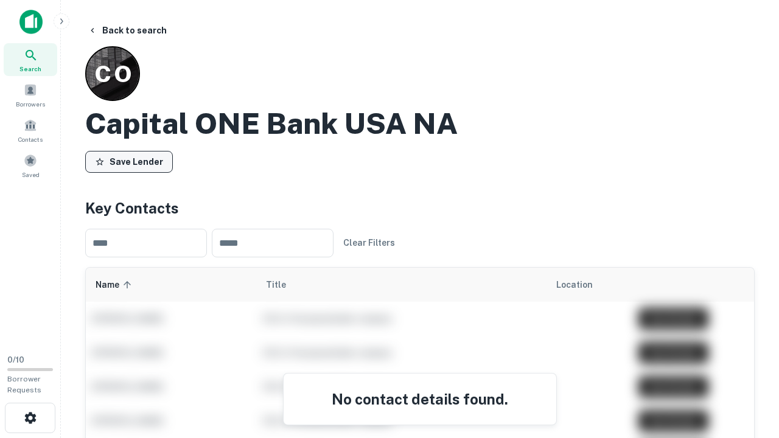  What do you see at coordinates (420, 399) in the screenshot?
I see `h4: No contact details found.` at bounding box center [420, 399].